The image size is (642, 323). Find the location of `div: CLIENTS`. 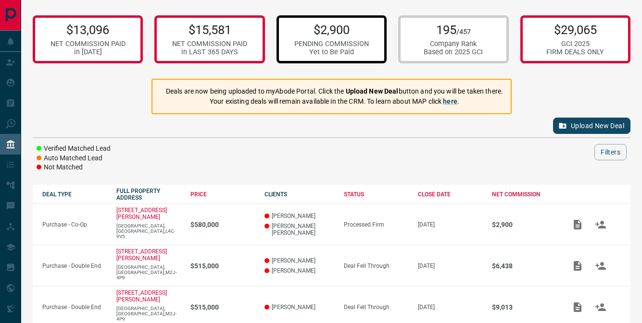

div: CLIENTS is located at coordinates (299, 195).